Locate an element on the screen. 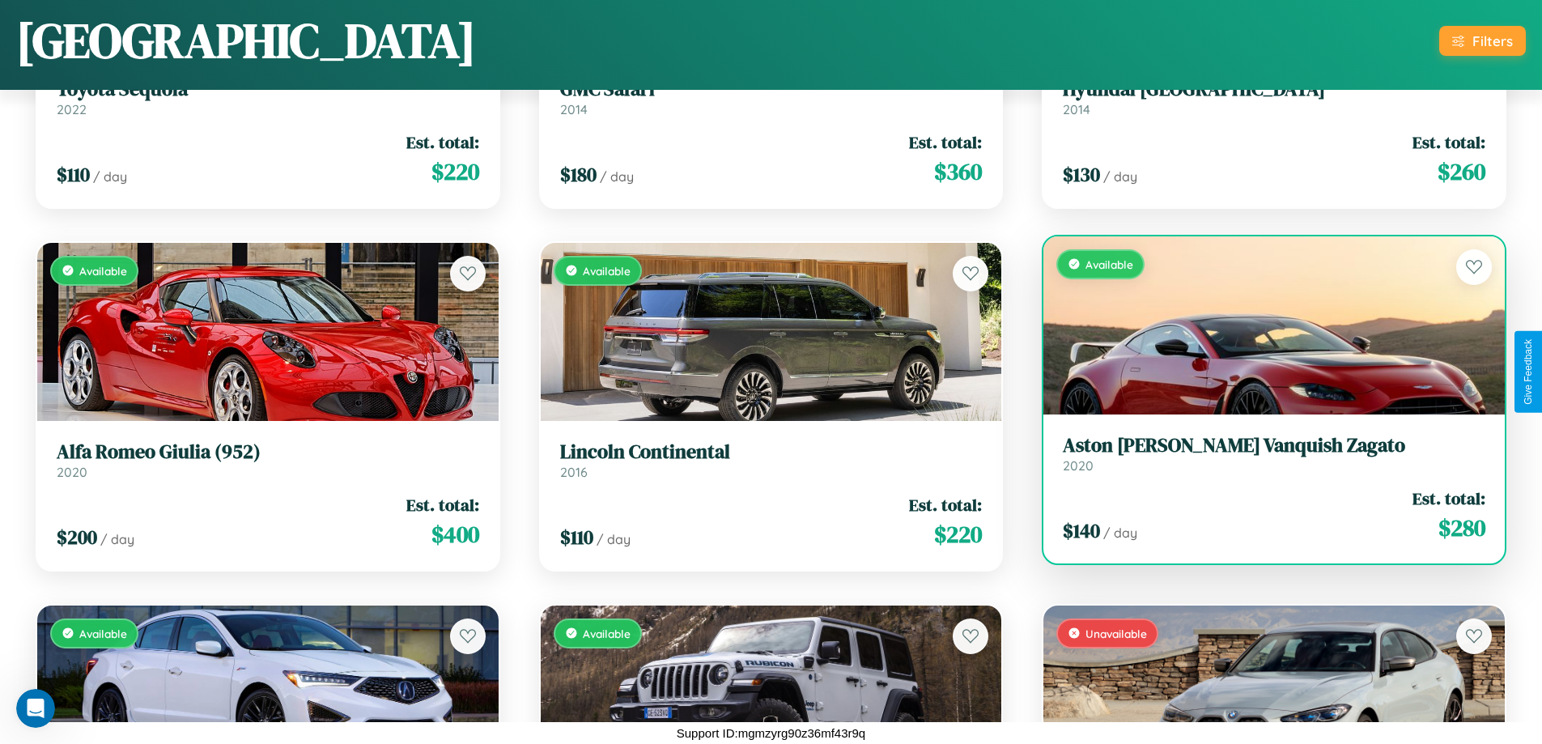 Image resolution: width=1542 pixels, height=744 pixels. span: Unavailable is located at coordinates (1116, 633).